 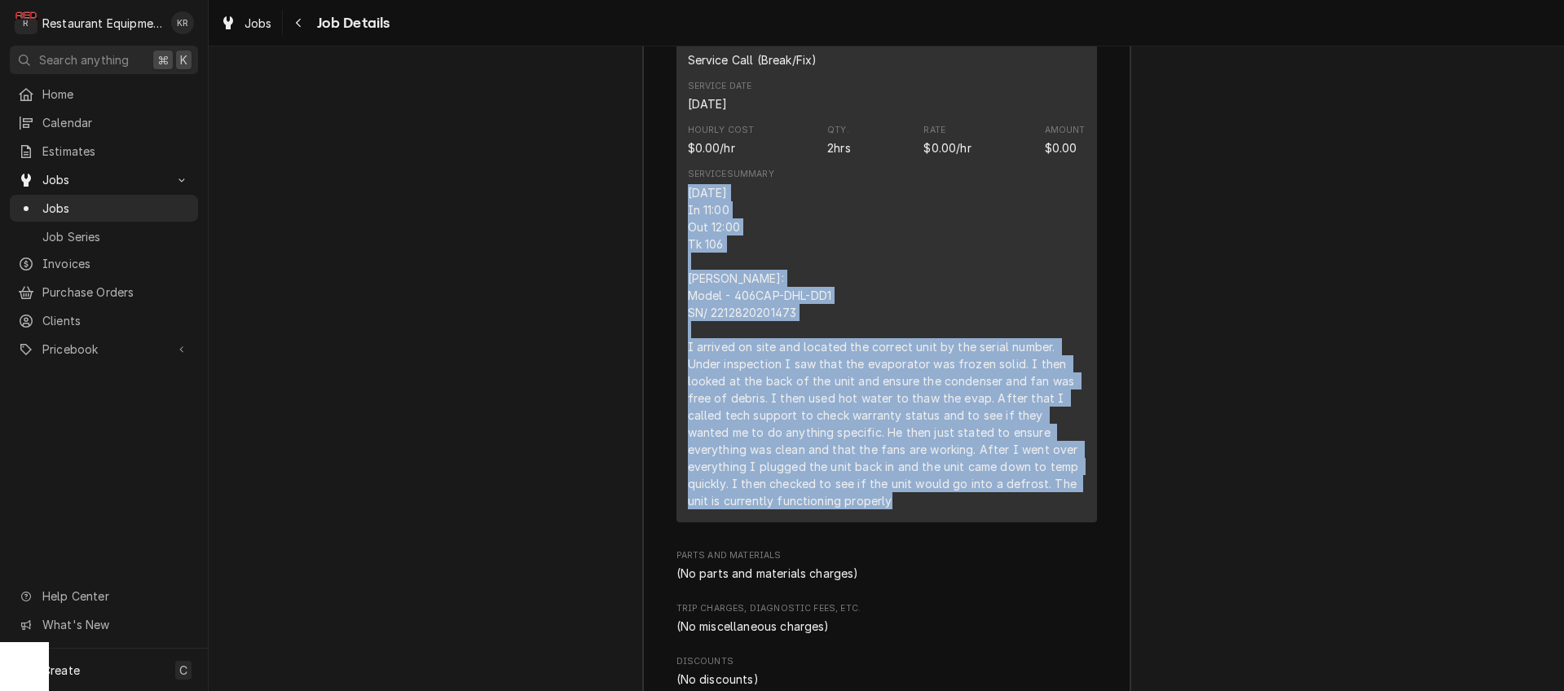 I want to click on div: Service Charges, so click(x=887, y=267).